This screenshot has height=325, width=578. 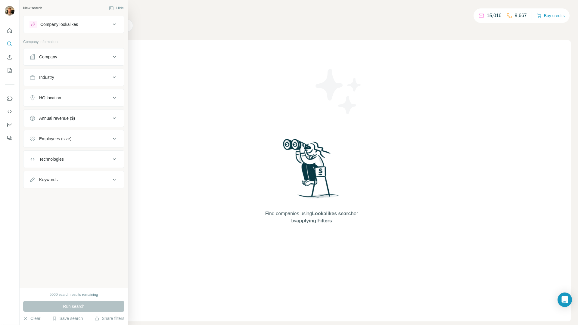 What do you see at coordinates (10, 125) in the screenshot?
I see `button: Dashboard` at bounding box center [10, 125].